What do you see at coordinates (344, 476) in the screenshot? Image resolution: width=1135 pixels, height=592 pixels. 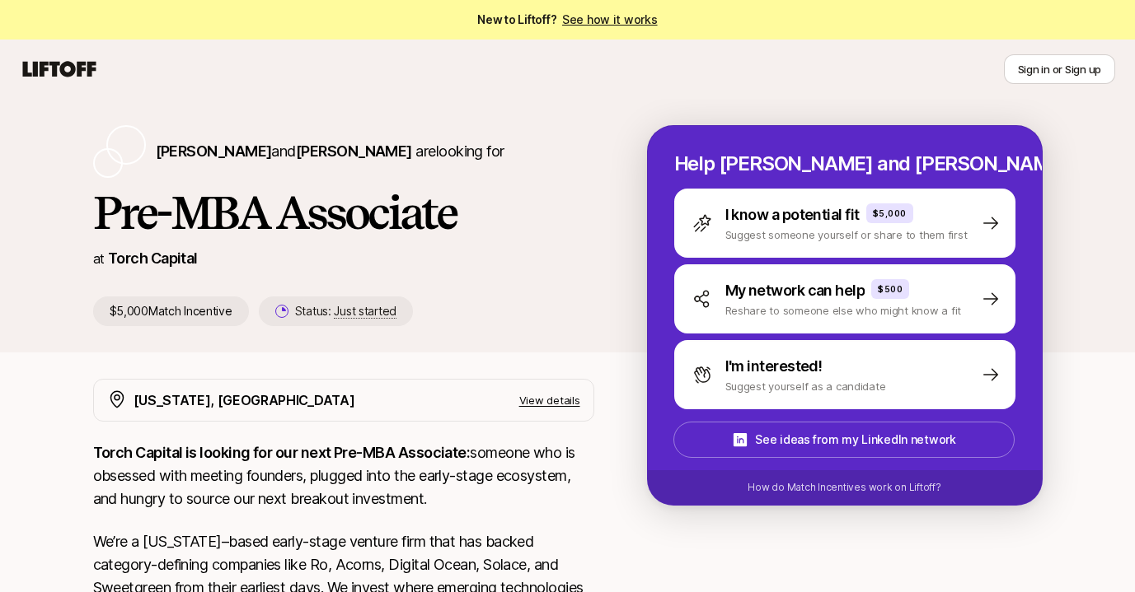 I see `p: someone who is obsessed with meeting founders, plugged into the early-stage ecosystem, and hungry...` at bounding box center [344, 476].